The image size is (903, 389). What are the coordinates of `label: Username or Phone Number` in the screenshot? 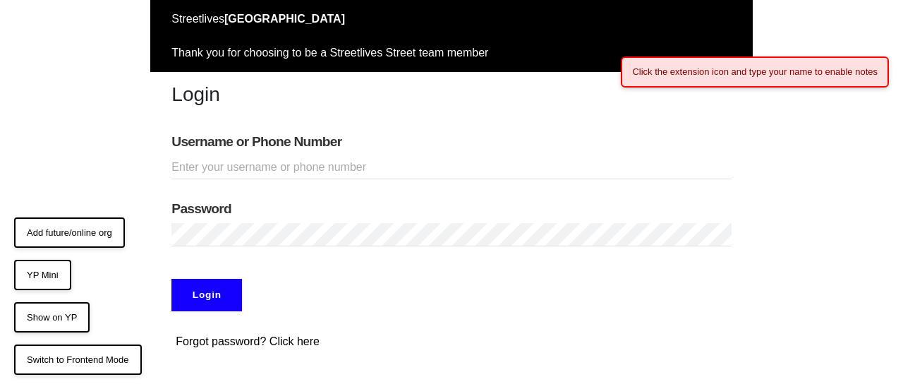 It's located at (451, 142).